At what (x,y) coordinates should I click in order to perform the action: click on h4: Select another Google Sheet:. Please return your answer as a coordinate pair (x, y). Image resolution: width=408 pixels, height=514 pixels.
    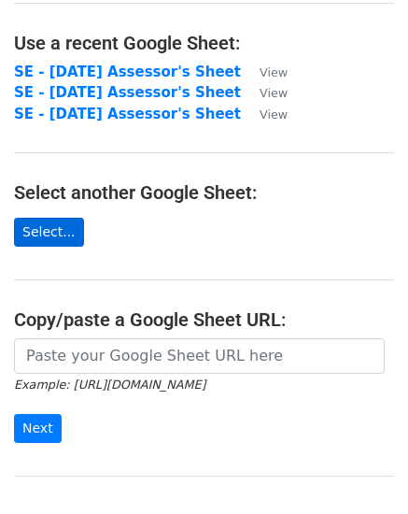
    Looking at the image, I should click on (204, 192).